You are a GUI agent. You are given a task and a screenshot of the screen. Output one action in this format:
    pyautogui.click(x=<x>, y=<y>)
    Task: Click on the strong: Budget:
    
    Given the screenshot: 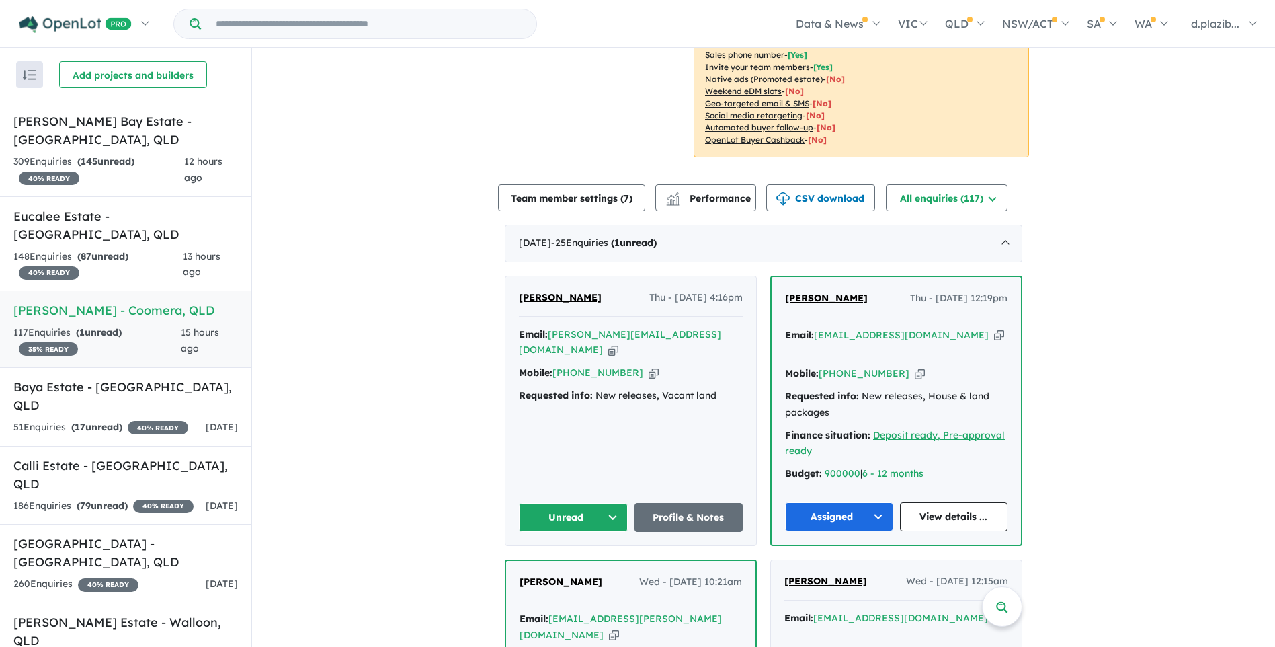 What is the action you would take?
    pyautogui.click(x=803, y=473)
    